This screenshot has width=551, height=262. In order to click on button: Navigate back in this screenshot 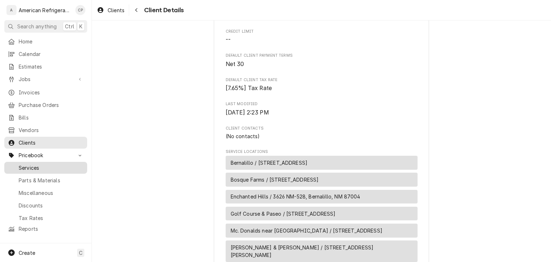, I will do `click(136, 10)`.